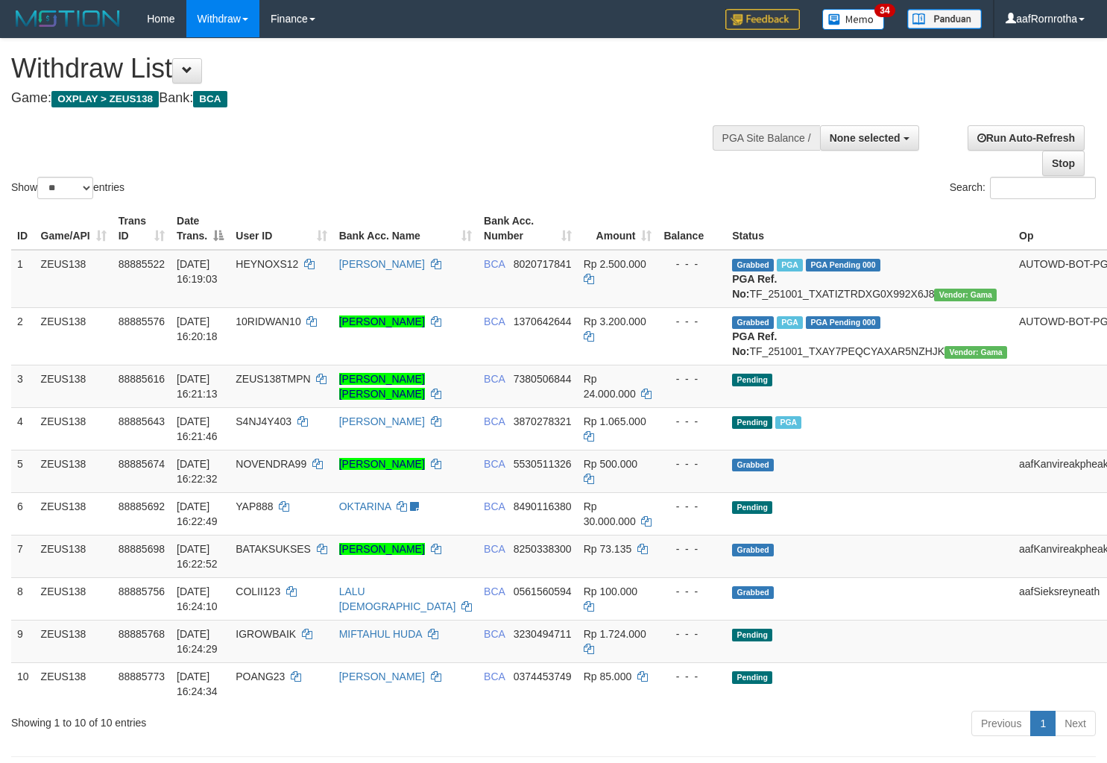  What do you see at coordinates (142, 264) in the screenshot?
I see `span: 88885522` at bounding box center [142, 264].